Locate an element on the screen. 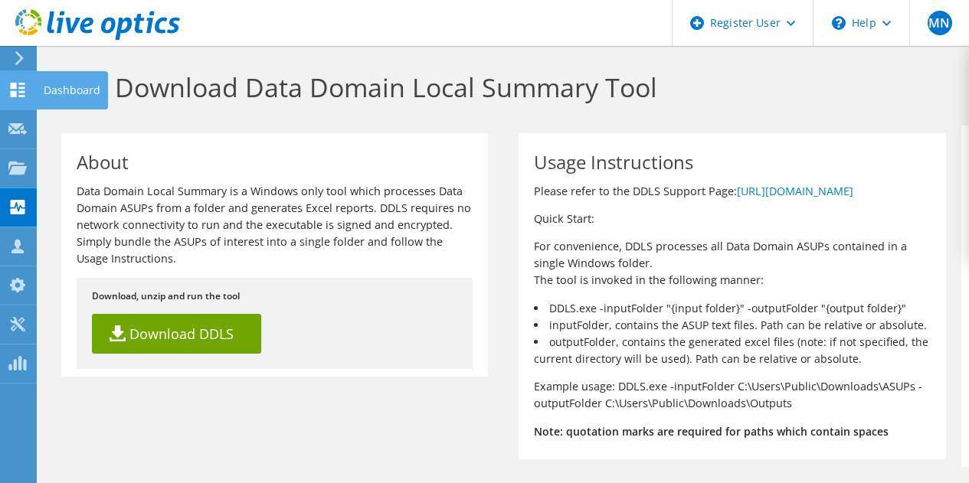 The height and width of the screenshot is (483, 969). li: outputFolder, contains the generated excel files (note: if not specified, the current directory w... is located at coordinates (731, 351).